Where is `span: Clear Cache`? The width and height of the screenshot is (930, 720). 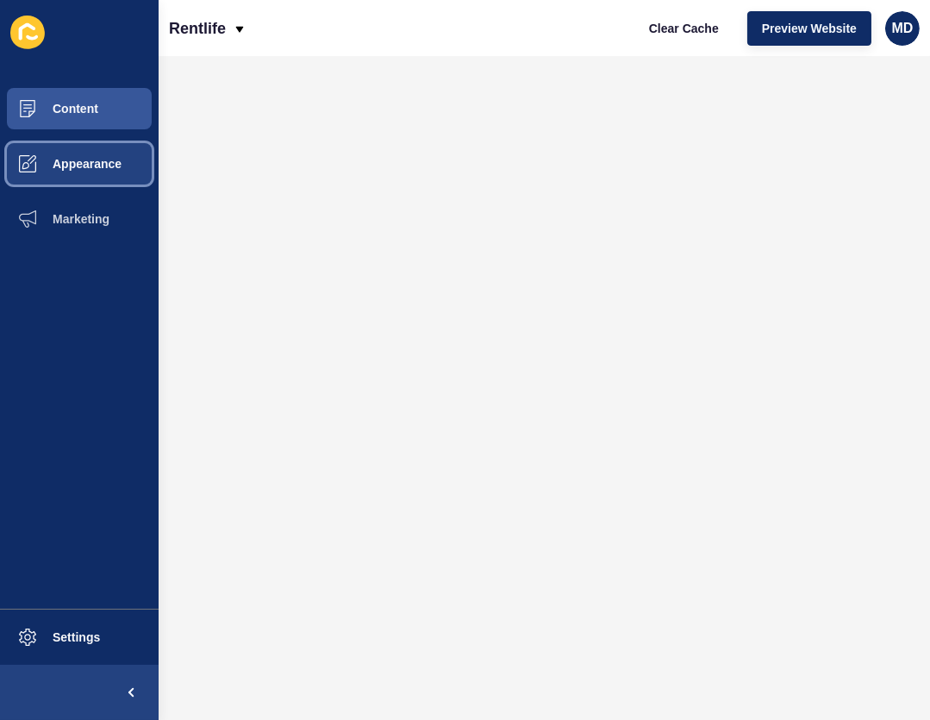
span: Clear Cache is located at coordinates (684, 28).